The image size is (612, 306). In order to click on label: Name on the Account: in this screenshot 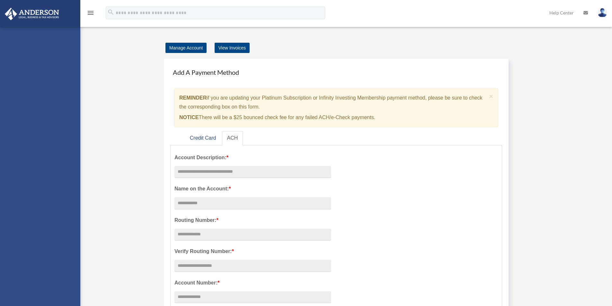, I will do `click(253, 189)`.